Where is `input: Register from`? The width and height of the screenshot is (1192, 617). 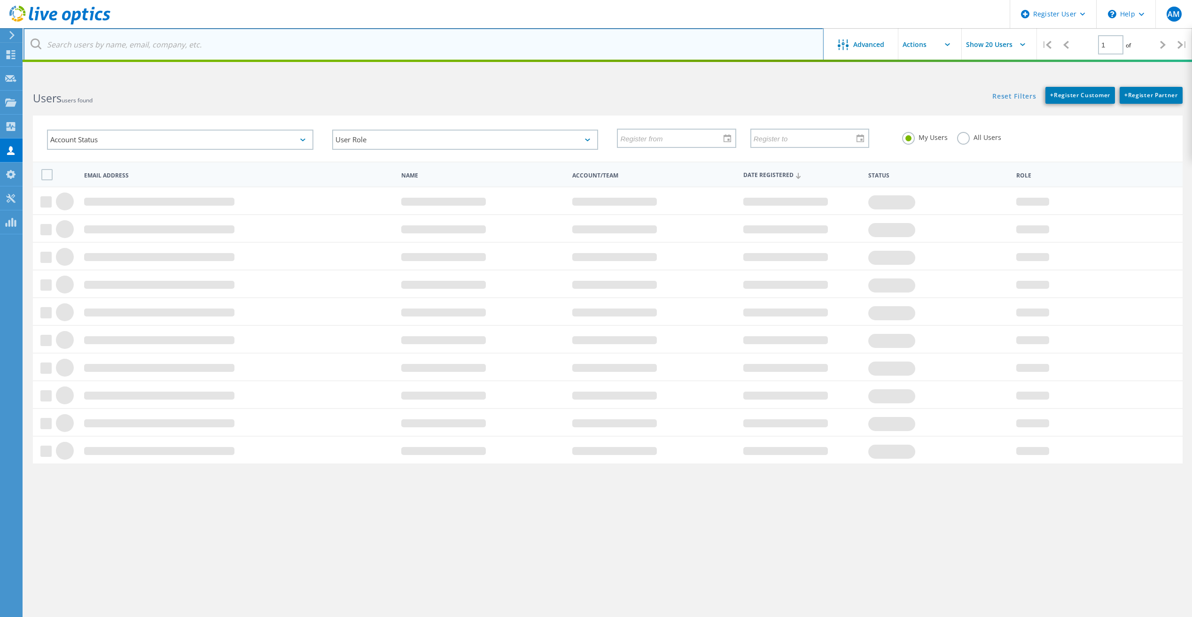
input: Register from is located at coordinates (673, 138).